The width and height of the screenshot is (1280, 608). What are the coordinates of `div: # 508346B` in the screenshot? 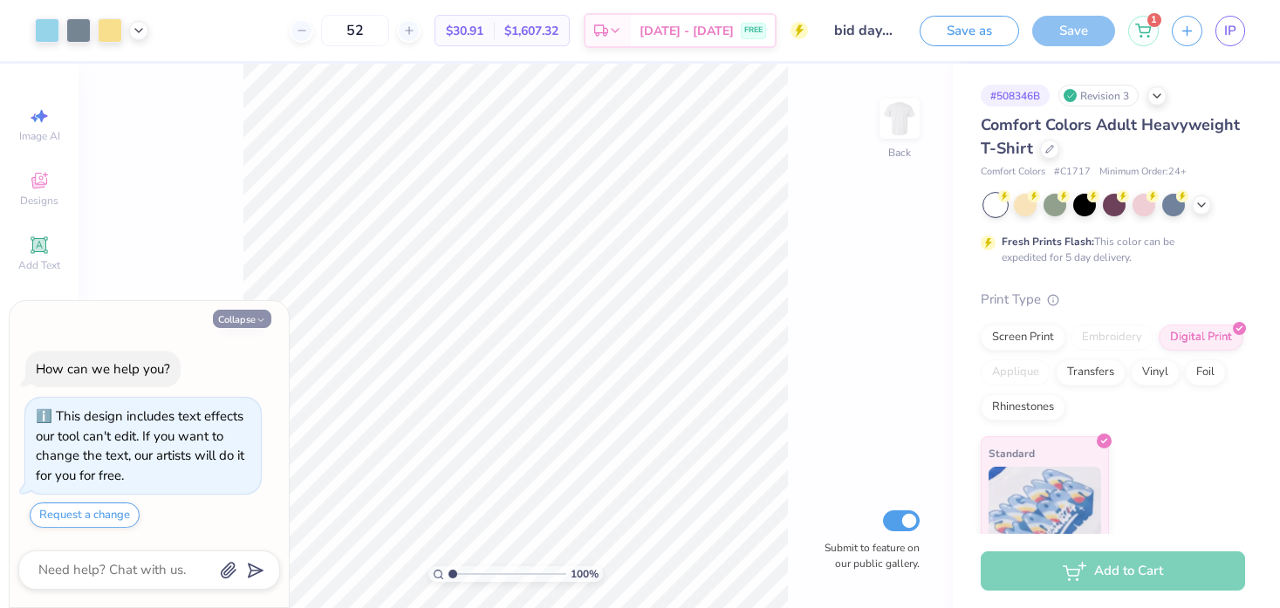 It's located at (1015, 95).